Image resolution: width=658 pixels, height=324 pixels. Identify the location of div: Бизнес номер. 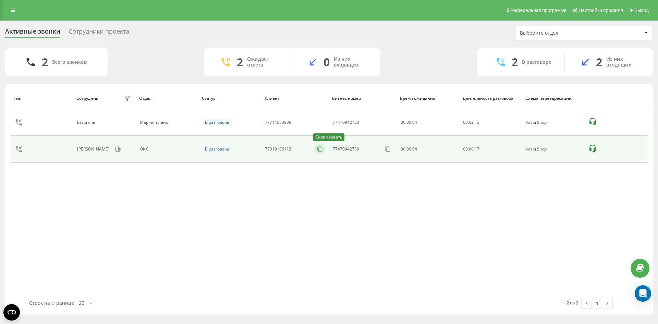
(363, 98).